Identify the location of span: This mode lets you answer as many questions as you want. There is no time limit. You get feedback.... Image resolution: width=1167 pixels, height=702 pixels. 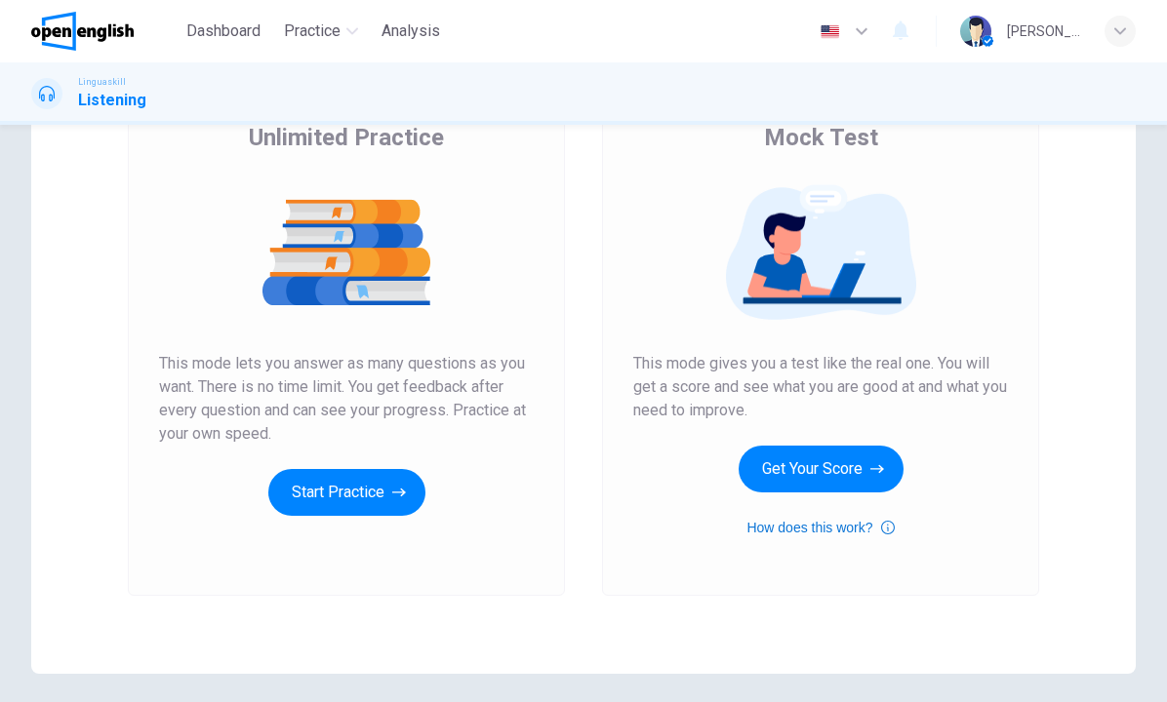
(346, 399).